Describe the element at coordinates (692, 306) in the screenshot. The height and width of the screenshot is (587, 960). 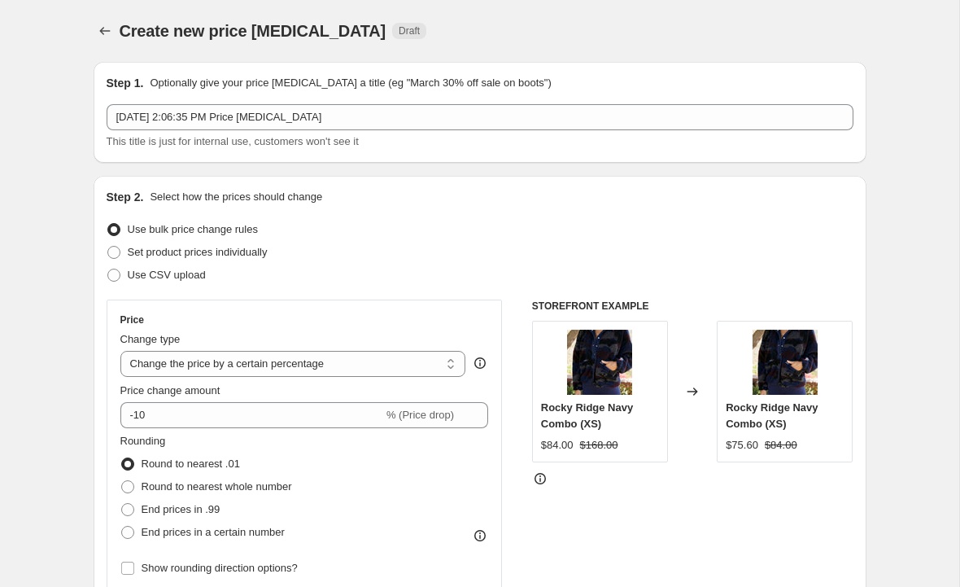
I see `h6: STOREFRONT EXAMPLE` at that location.